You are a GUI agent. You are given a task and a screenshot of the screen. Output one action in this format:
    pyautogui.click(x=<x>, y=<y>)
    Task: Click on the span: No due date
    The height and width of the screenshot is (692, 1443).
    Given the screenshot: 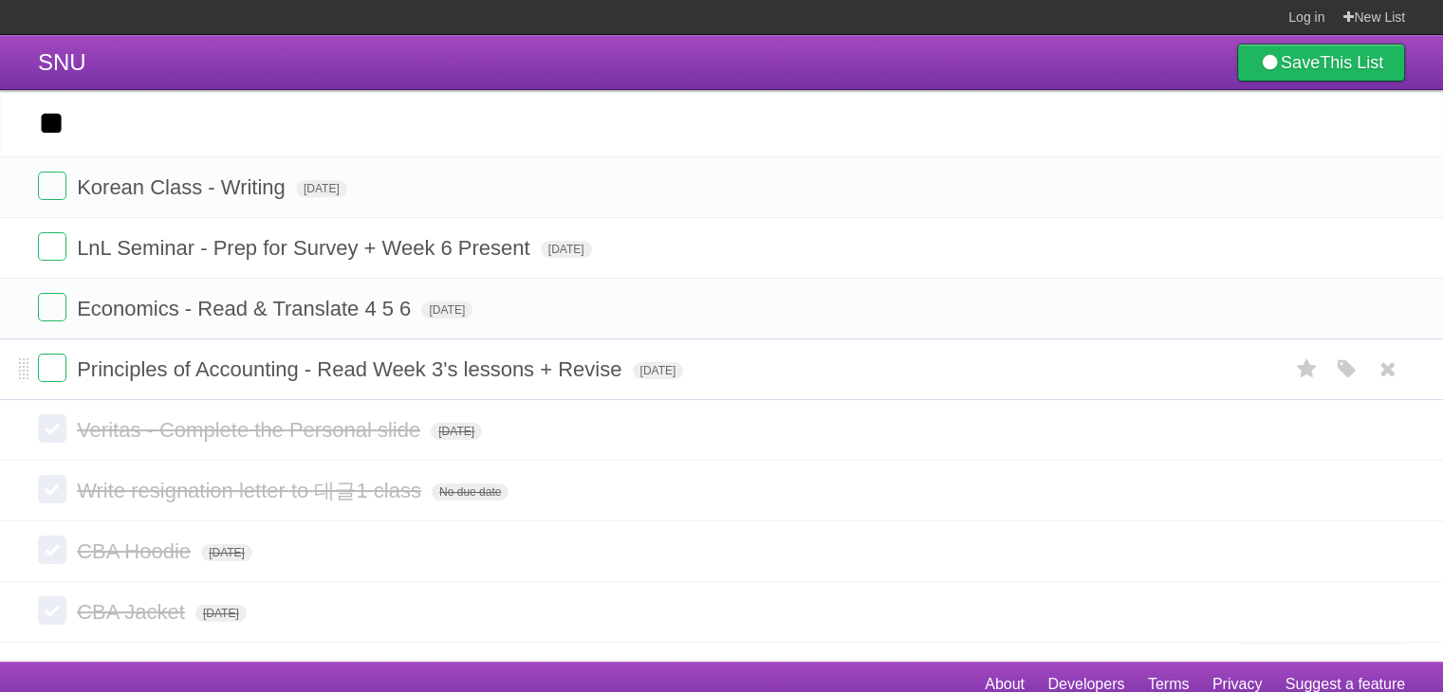 What is the action you would take?
    pyautogui.click(x=469, y=492)
    